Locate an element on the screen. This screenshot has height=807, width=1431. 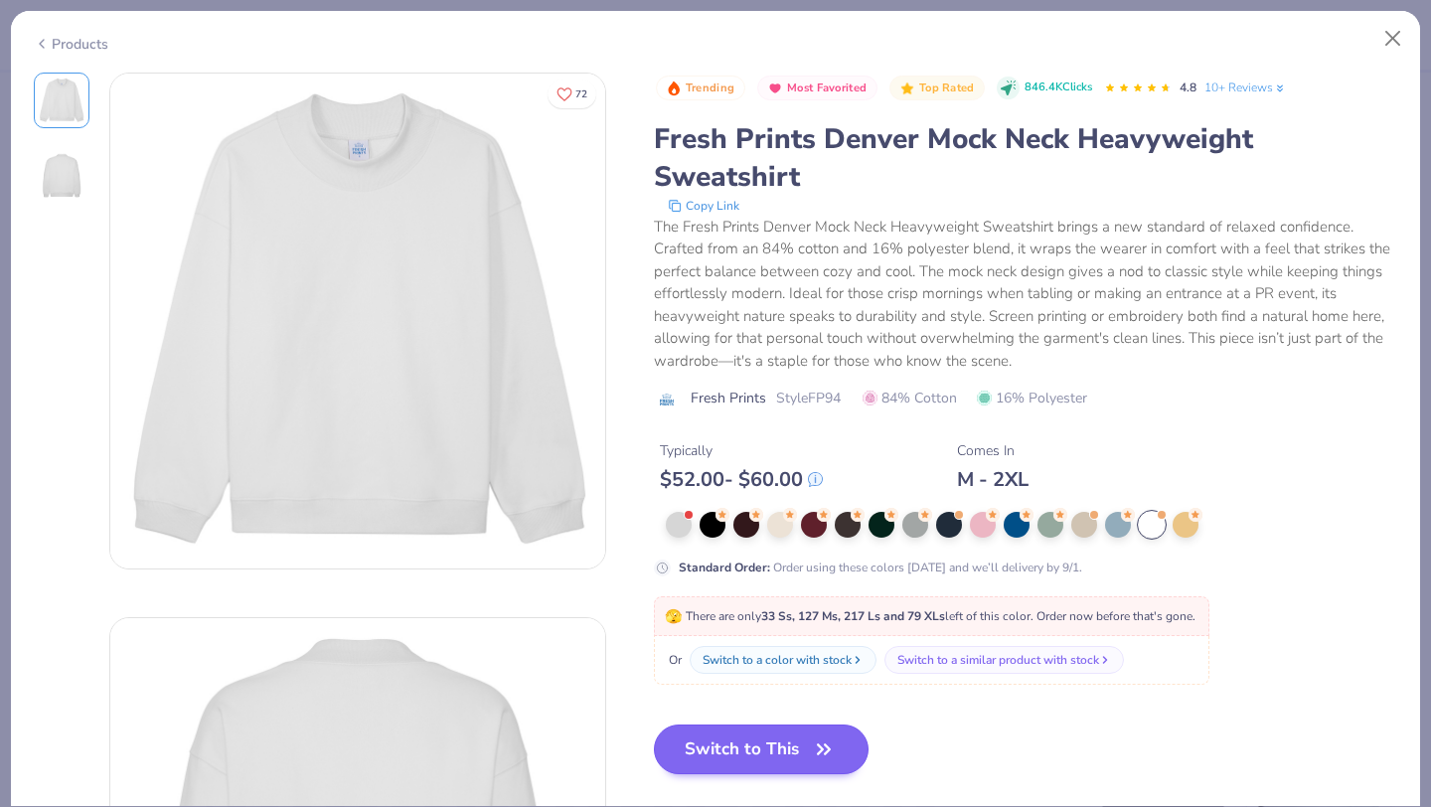
button: Like is located at coordinates (571, 93).